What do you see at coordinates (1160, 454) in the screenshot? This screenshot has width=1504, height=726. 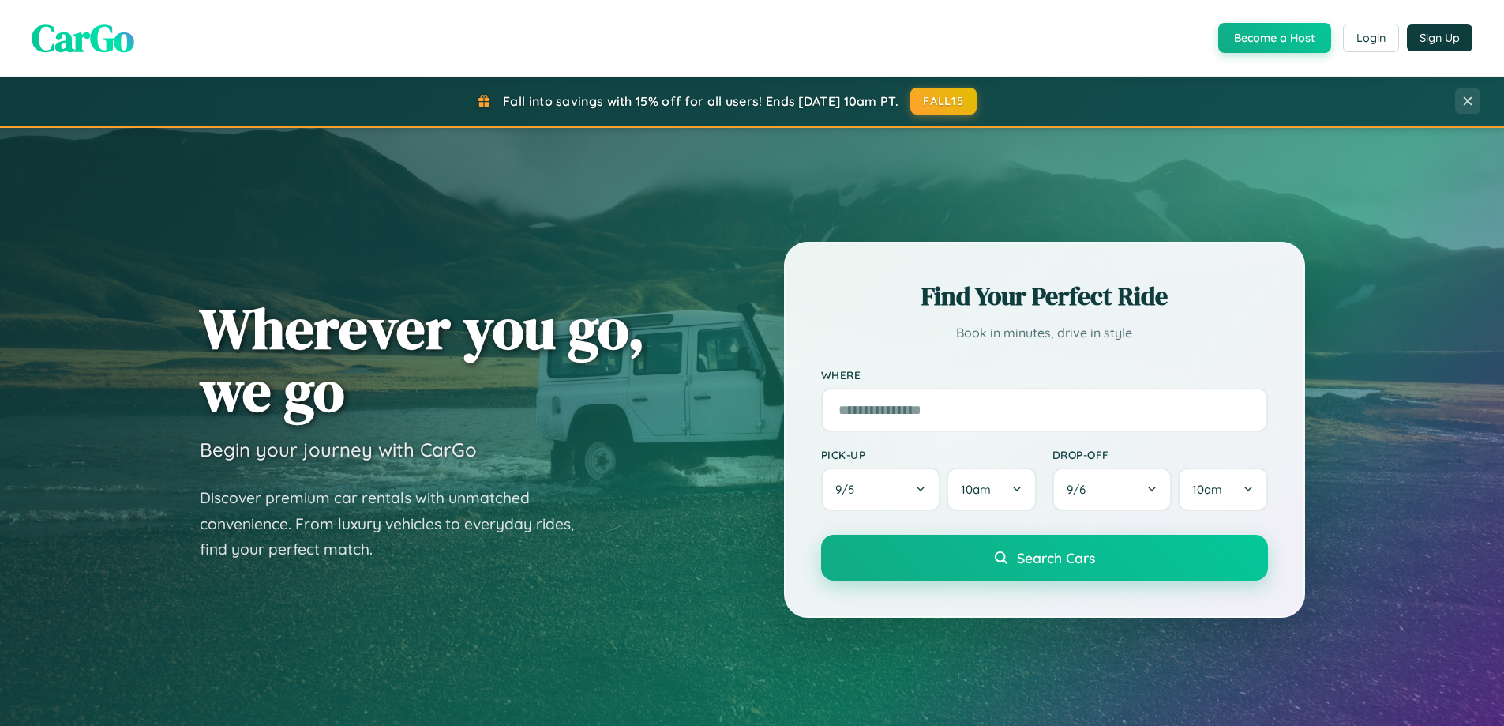 I see `label: Drop-off` at bounding box center [1160, 454].